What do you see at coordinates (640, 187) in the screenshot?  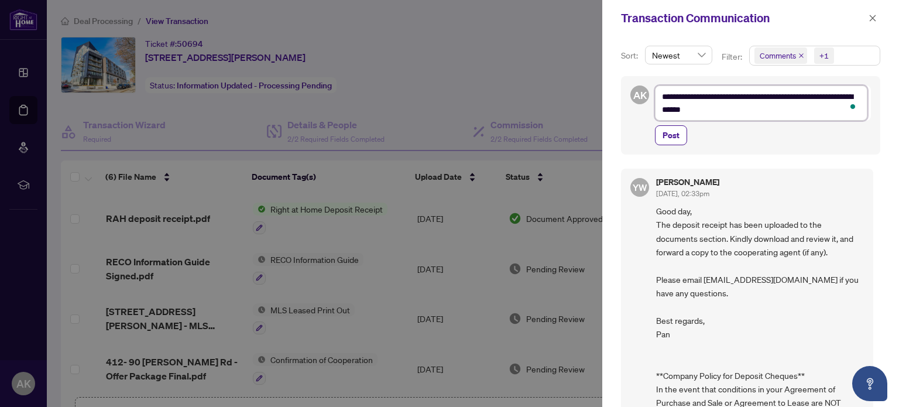 I see `span: YW` at bounding box center [640, 187].